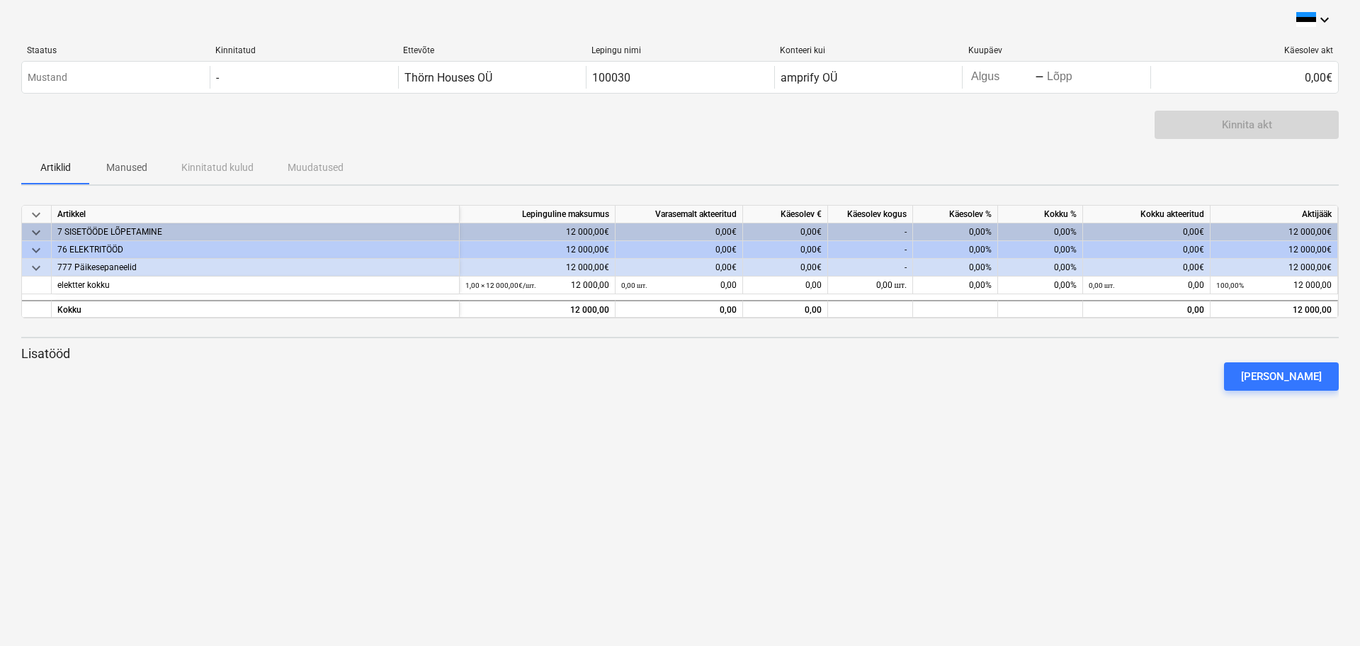  What do you see at coordinates (255, 285) in the screenshot?
I see `div: elektter kokku` at bounding box center [255, 285].